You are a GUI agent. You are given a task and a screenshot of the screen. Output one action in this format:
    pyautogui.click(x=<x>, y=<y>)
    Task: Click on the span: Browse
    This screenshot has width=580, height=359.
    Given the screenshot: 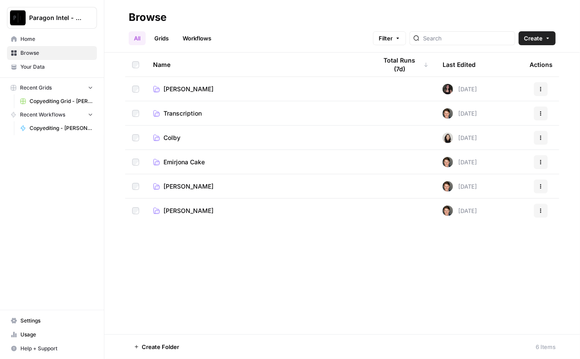 What is the action you would take?
    pyautogui.click(x=57, y=53)
    